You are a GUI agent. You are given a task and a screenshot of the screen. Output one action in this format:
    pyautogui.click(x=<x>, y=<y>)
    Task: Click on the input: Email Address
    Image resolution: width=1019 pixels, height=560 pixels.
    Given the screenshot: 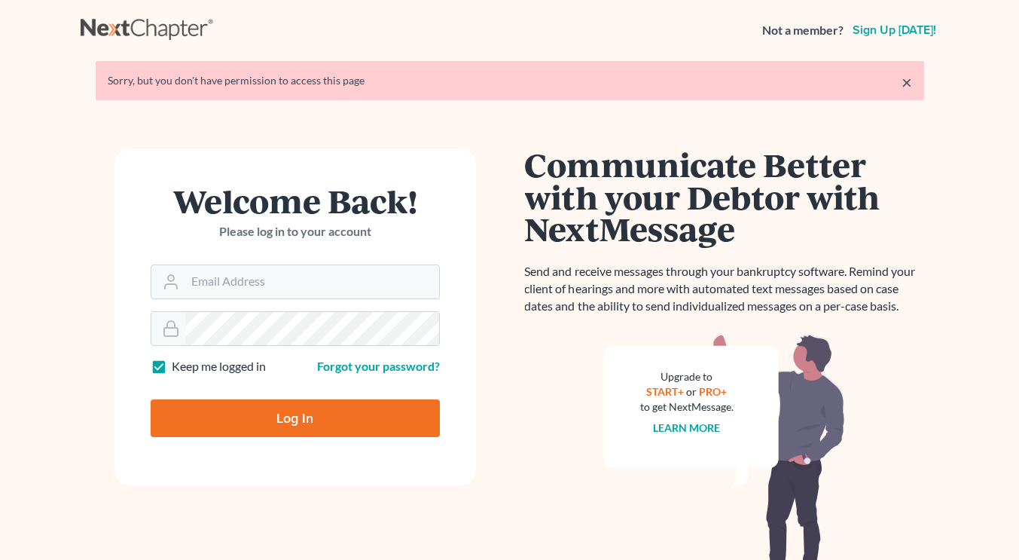 What is the action you would take?
    pyautogui.click(x=312, y=282)
    